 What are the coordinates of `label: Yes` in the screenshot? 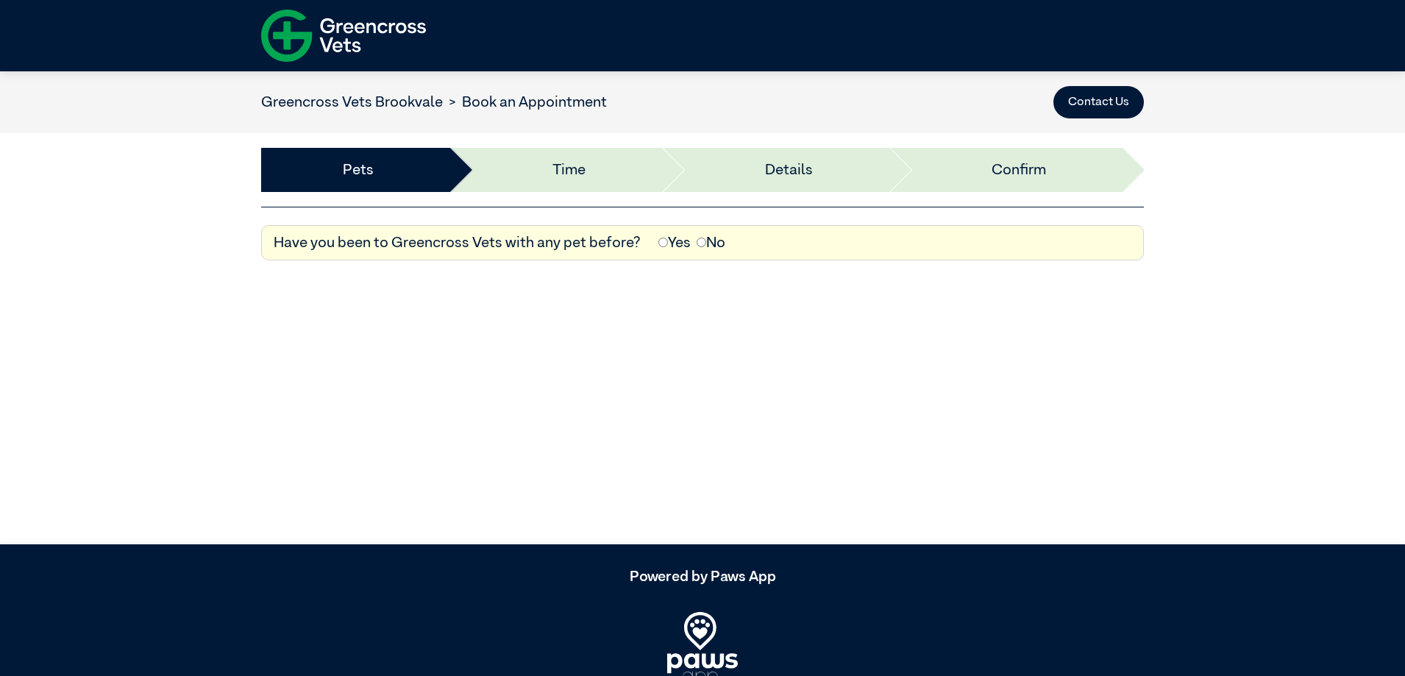 It's located at (675, 243).